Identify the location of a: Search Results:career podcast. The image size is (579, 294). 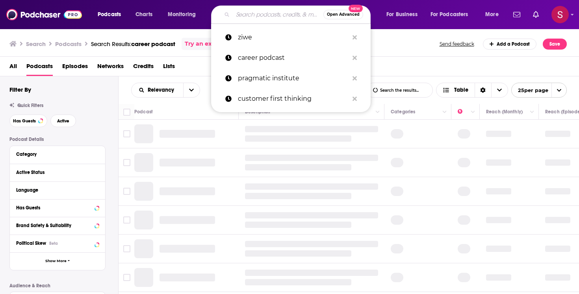
(133, 44).